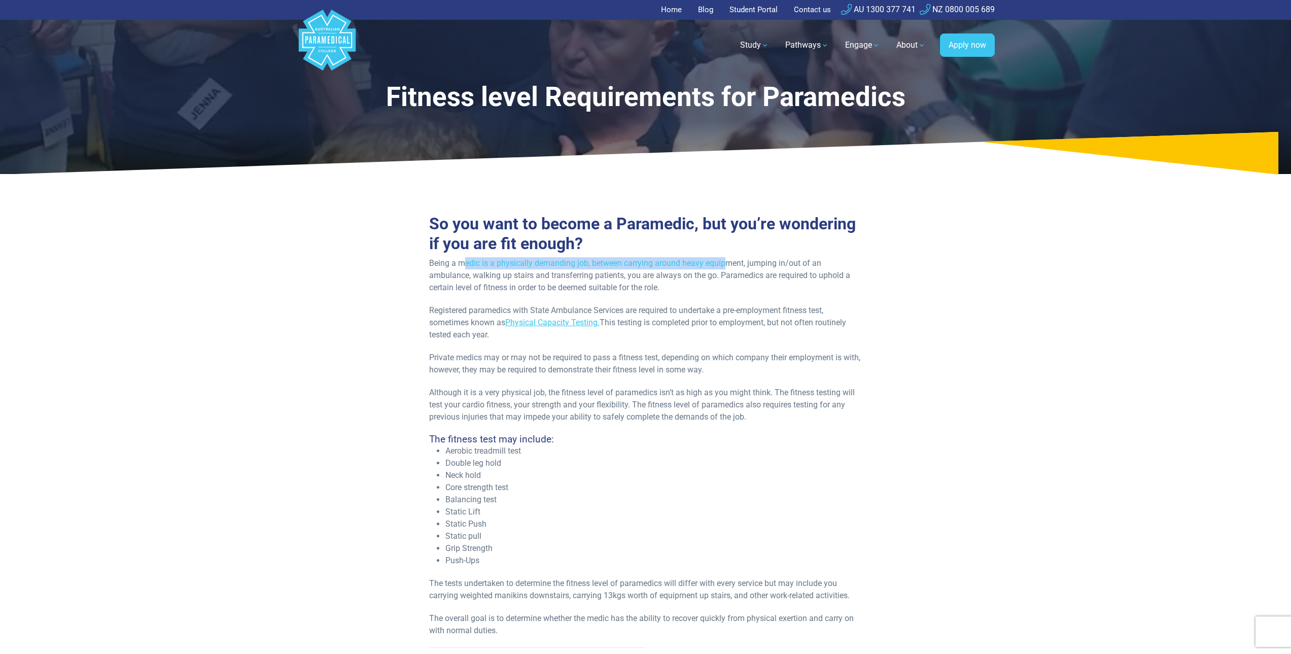  What do you see at coordinates (653, 475) in the screenshot?
I see `li: Neck hold` at bounding box center [653, 475].